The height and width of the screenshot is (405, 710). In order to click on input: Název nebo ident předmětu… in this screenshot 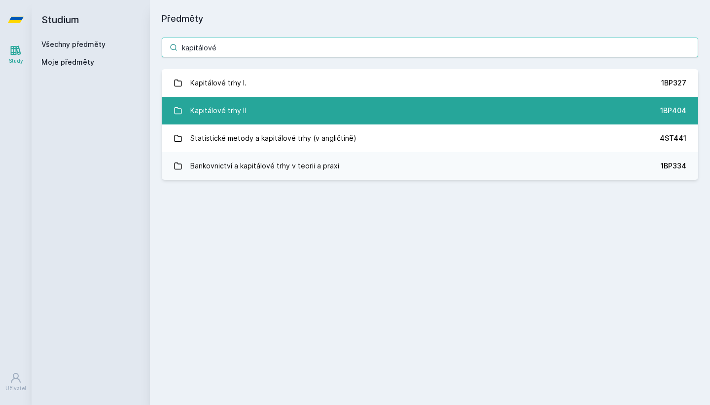, I will do `click(430, 47)`.